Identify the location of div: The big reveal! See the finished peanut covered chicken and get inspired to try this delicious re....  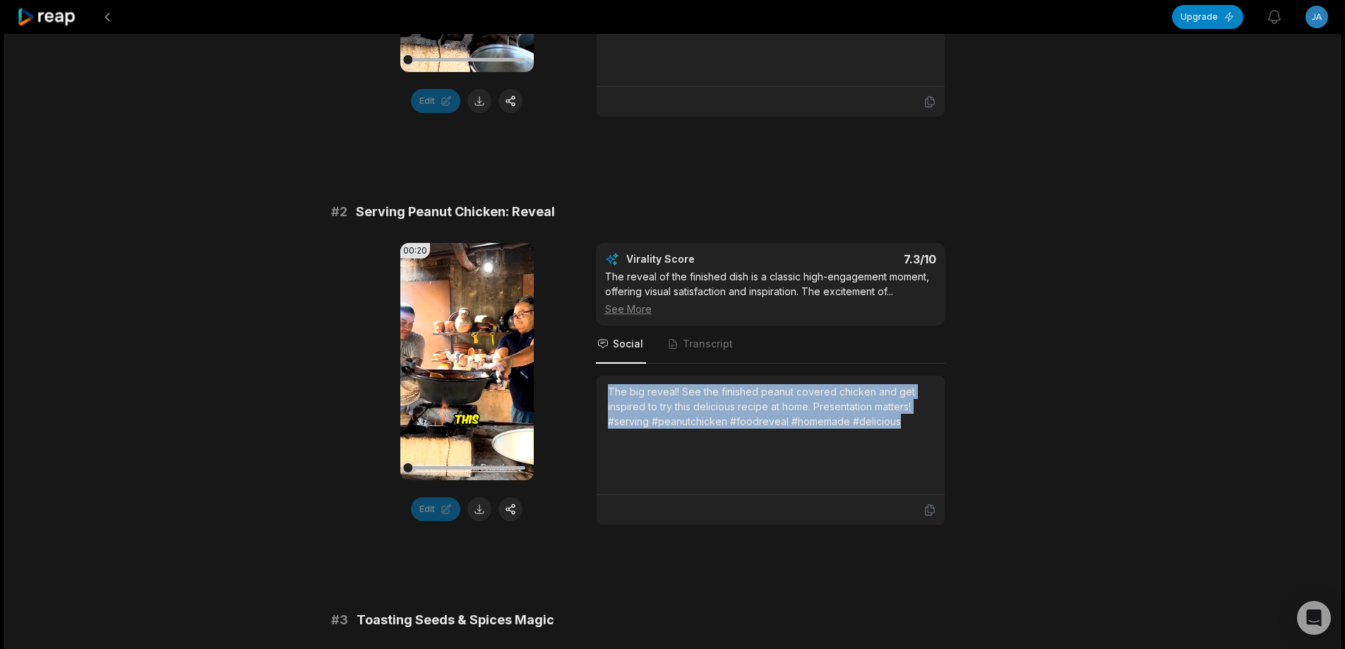
(770, 406).